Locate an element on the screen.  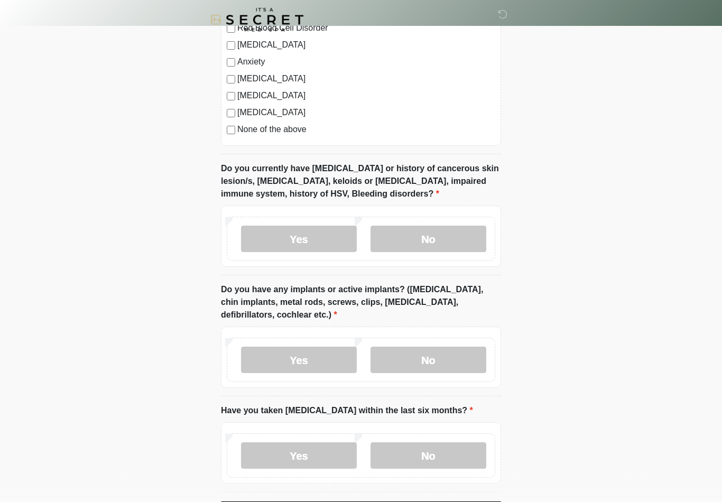
img: It's A Secret Med Spa Logo is located at coordinates (257, 20).